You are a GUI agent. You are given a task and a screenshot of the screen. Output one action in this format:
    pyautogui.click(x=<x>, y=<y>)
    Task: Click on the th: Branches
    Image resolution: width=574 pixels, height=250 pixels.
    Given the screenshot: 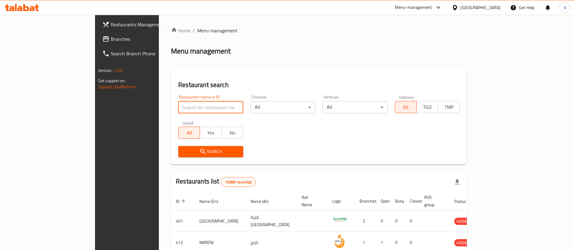 What is the action you would take?
    pyautogui.click(x=365, y=201)
    